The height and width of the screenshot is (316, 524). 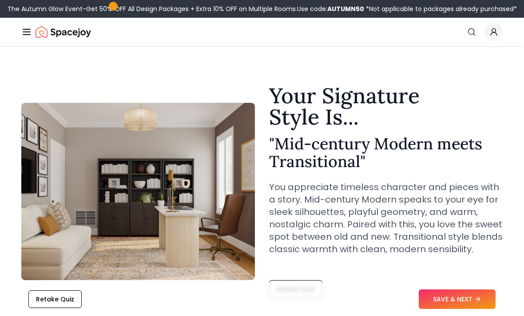 I want to click on h2: " Mid-century Modern meets Transitional ", so click(x=386, y=153).